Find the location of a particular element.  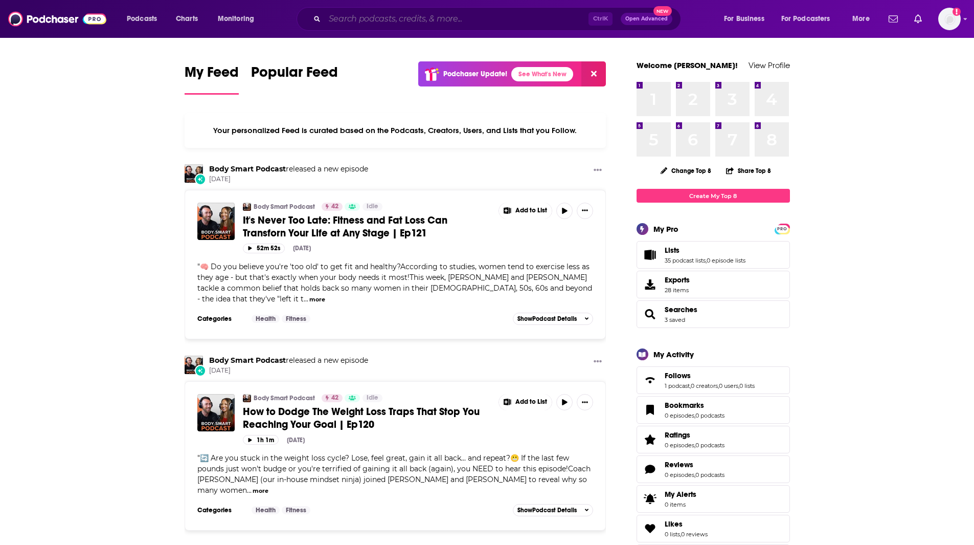

span: Idle is located at coordinates (372, 207).